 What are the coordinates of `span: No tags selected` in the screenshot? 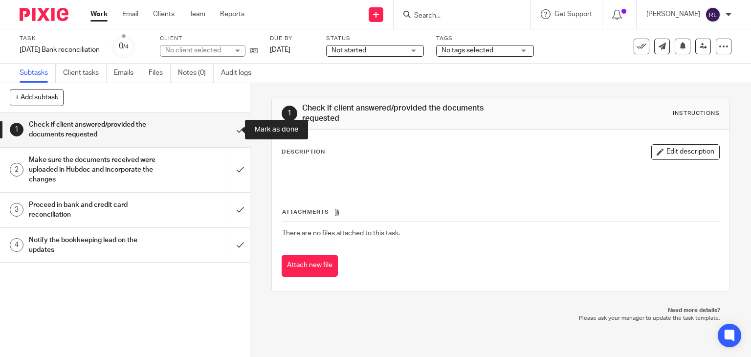 It's located at (468, 50).